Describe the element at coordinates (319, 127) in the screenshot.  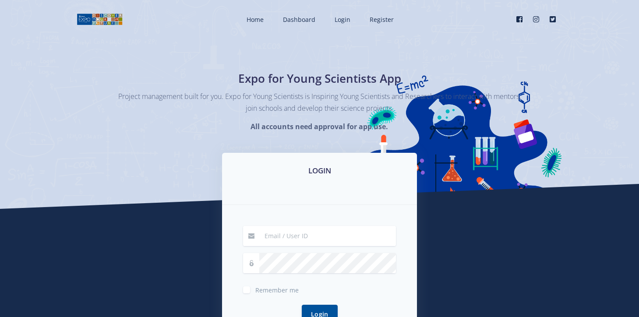
I see `strong: All accounts need approval for app use.` at that location.